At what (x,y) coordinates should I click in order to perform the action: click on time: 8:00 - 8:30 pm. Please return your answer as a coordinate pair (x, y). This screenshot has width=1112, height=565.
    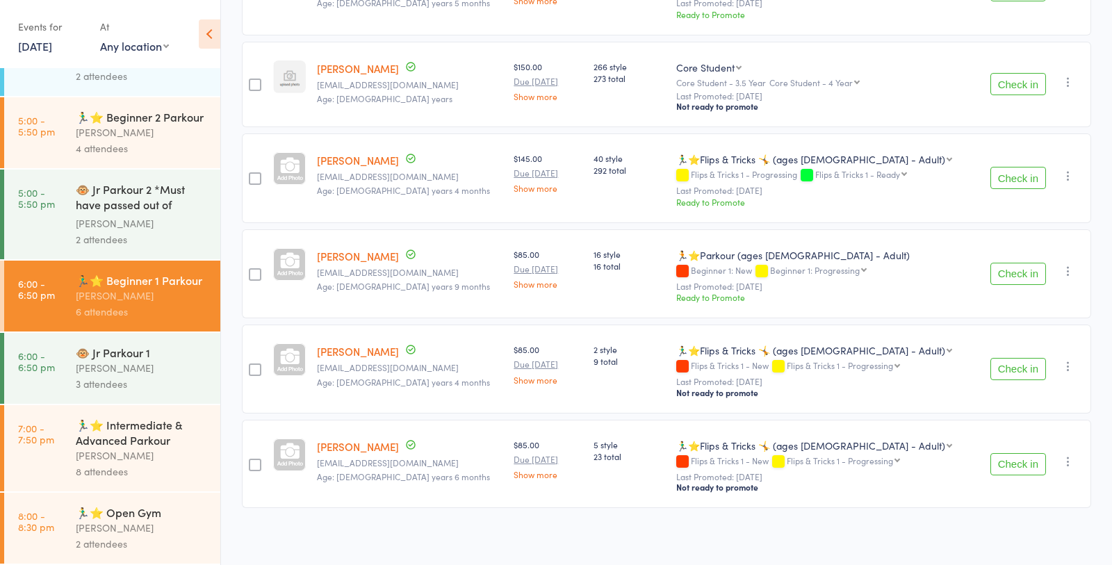
    Looking at the image, I should click on (36, 521).